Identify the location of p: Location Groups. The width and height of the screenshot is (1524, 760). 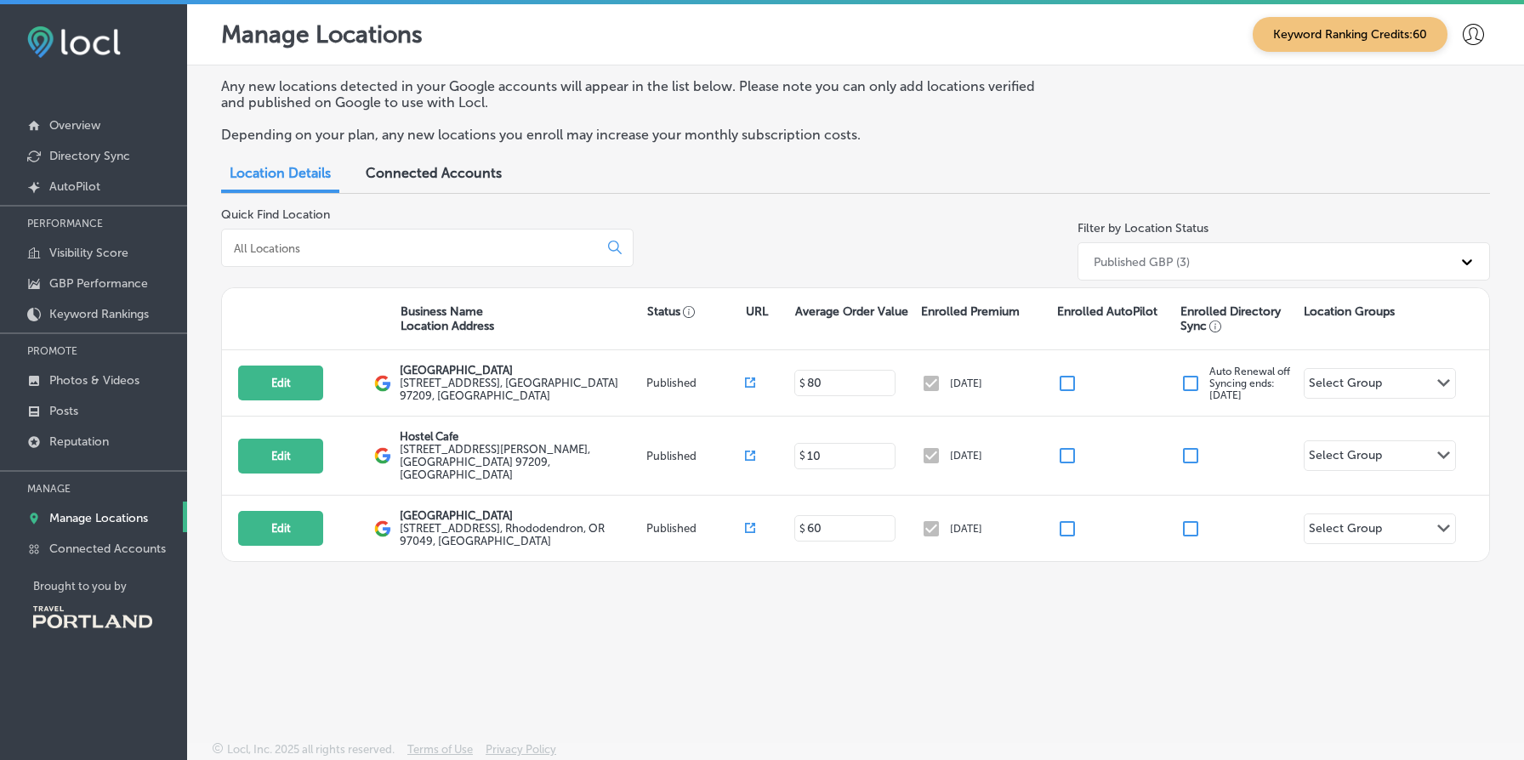
(1349, 311).